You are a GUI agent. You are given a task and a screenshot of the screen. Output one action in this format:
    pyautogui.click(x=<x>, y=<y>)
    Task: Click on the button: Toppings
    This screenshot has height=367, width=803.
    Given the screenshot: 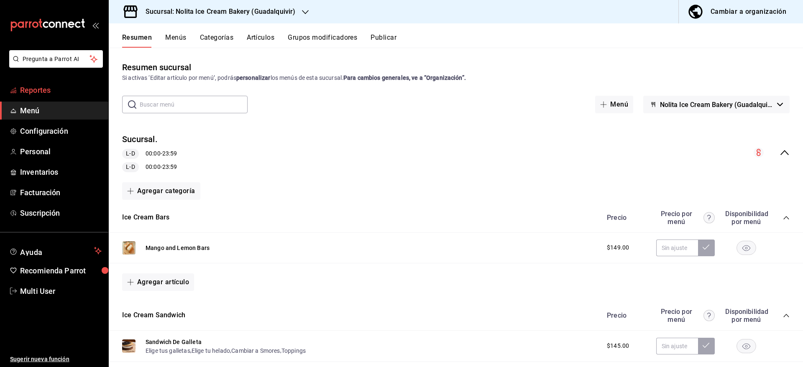 What is the action you would take?
    pyautogui.click(x=293, y=351)
    